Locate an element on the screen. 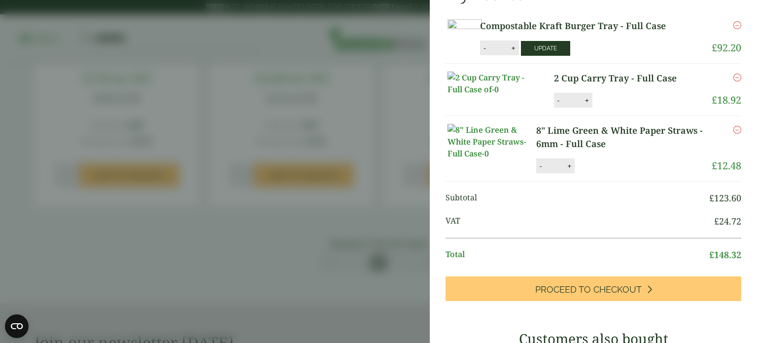  span: Subtotal is located at coordinates (577, 198).